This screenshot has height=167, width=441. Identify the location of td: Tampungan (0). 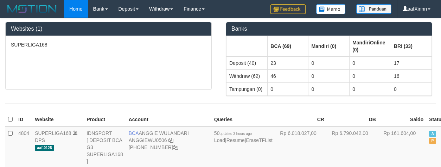
(247, 89).